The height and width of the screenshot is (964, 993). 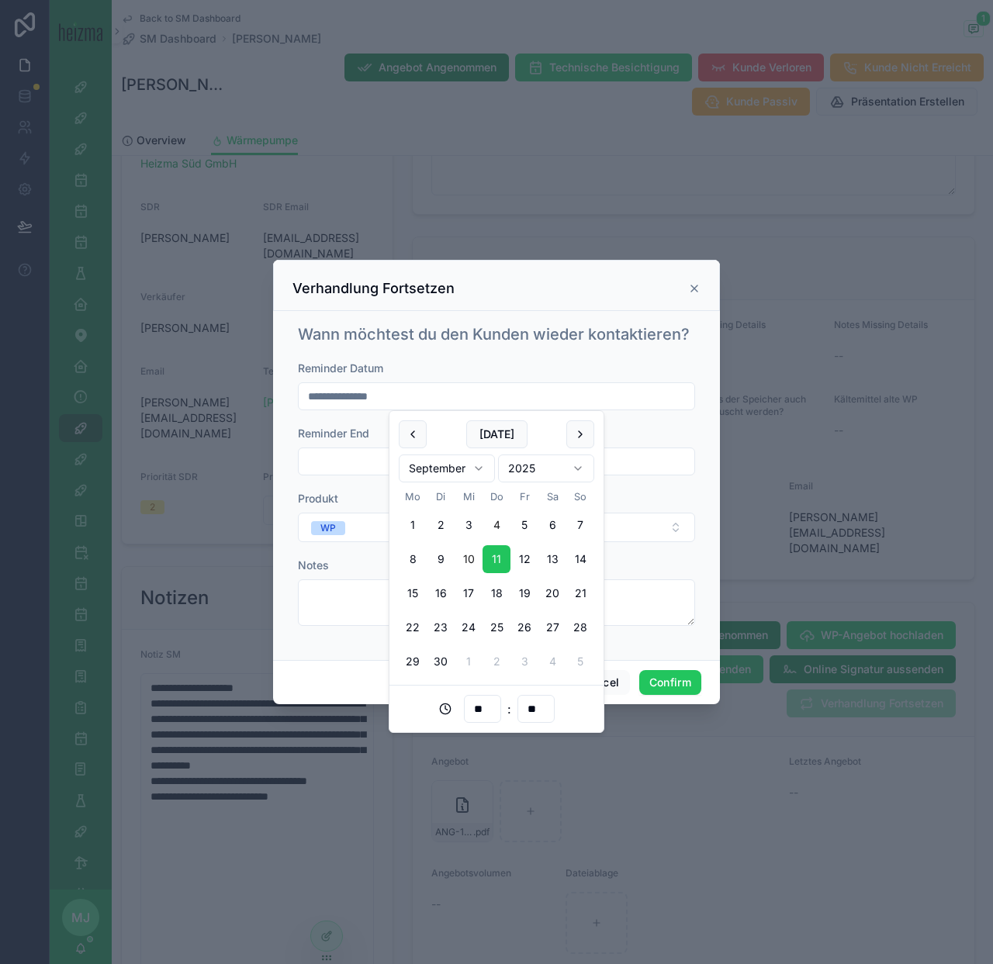 I want to click on th: Donnerstag, so click(x=497, y=497).